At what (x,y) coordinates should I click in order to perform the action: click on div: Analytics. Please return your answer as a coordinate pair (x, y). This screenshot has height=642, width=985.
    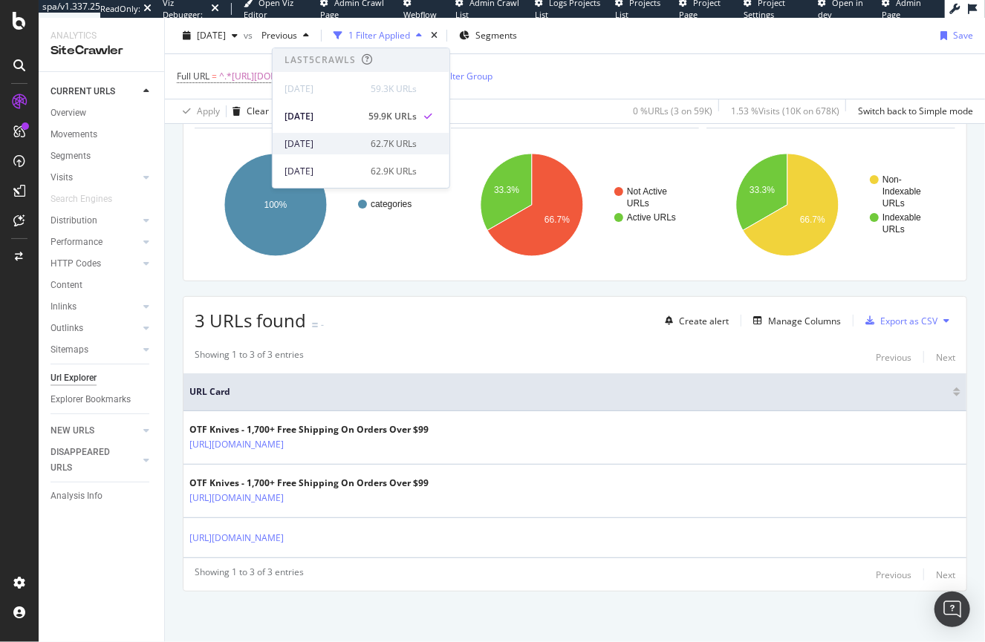
    Looking at the image, I should click on (101, 36).